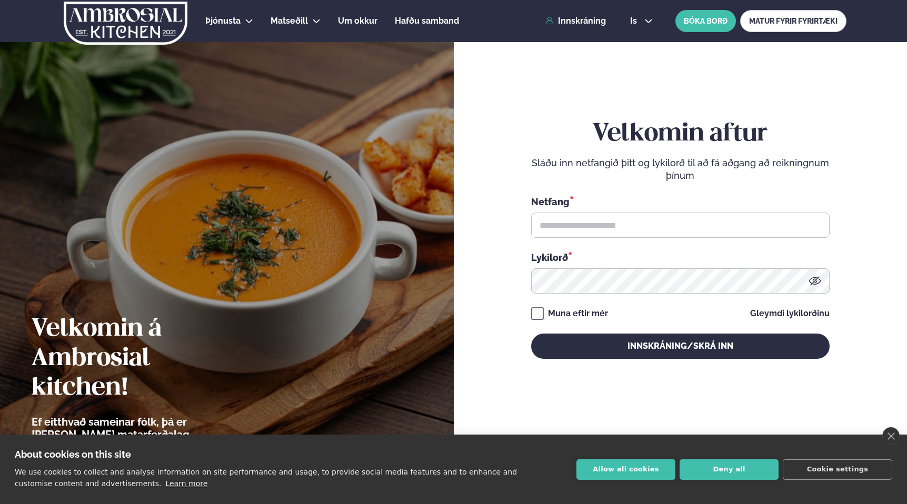 The image size is (907, 504). I want to click on span: Hafðu samband, so click(427, 21).